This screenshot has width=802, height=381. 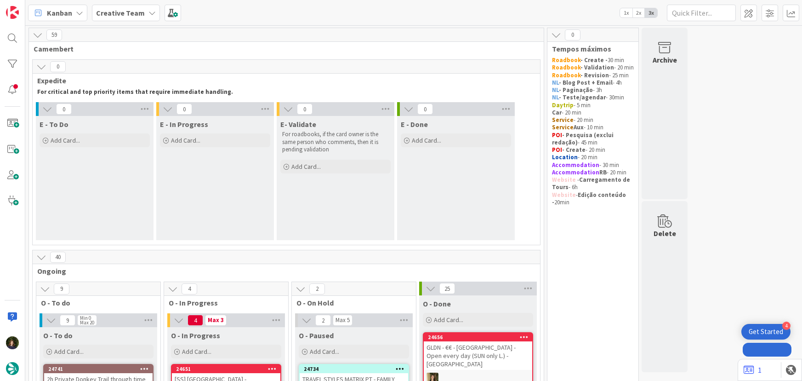 What do you see at coordinates (766, 331) in the screenshot?
I see `div: Open Get Started checklist, remaining modules: 4` at bounding box center [766, 331].